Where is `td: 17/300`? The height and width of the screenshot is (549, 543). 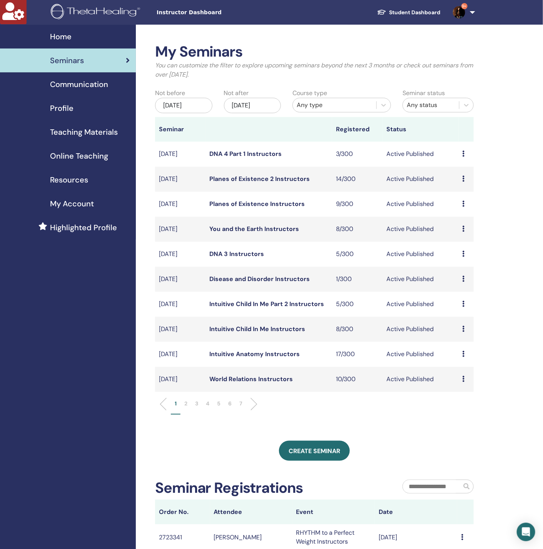
td: 17/300 is located at coordinates (357, 354).